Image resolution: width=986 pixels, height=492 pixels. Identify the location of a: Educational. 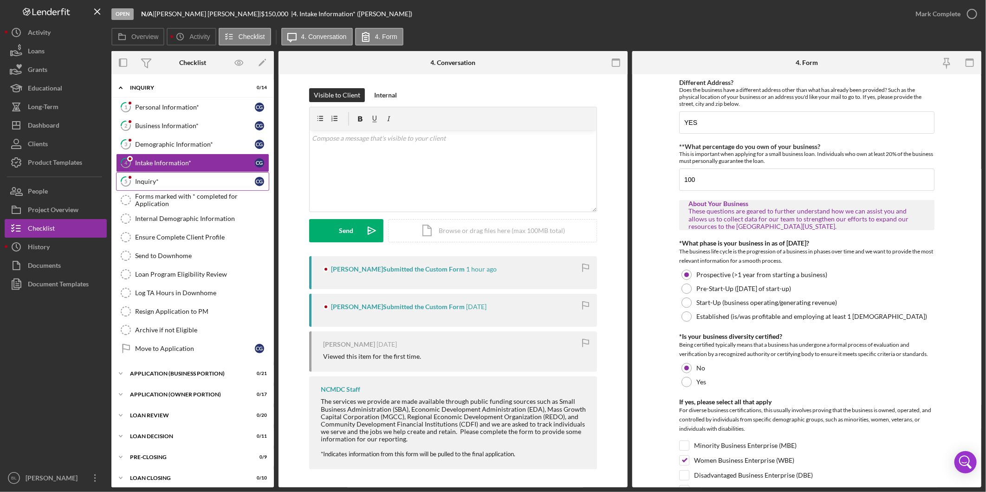
(56, 88).